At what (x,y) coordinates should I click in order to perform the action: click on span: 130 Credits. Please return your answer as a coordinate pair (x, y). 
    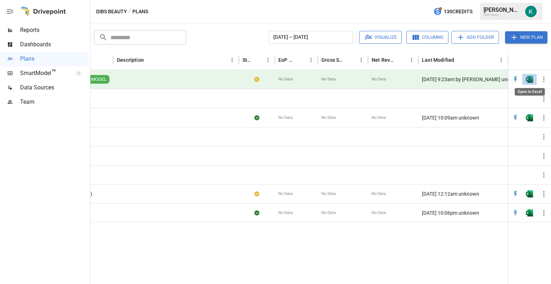
    Looking at the image, I should click on (458, 11).